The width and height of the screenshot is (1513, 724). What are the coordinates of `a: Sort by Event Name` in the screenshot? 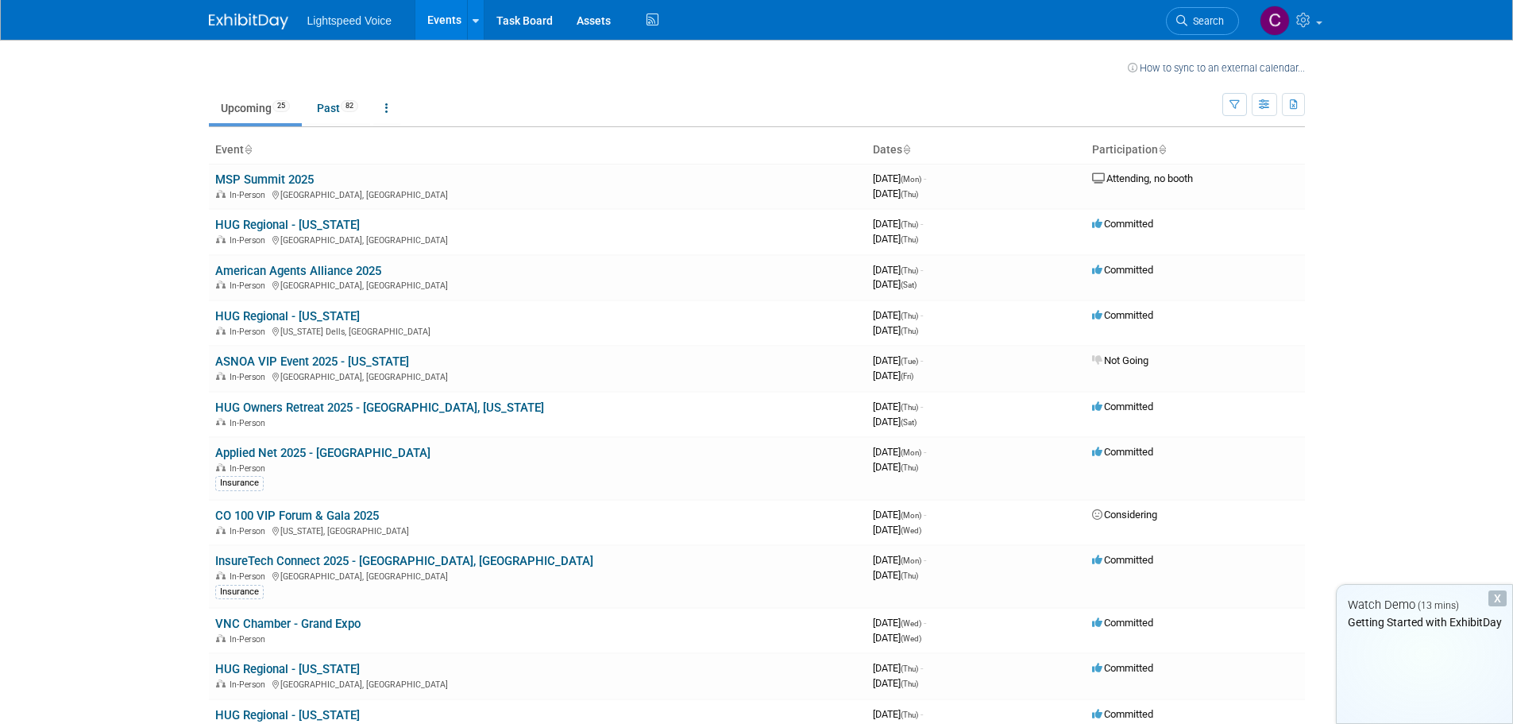 It's located at (248, 149).